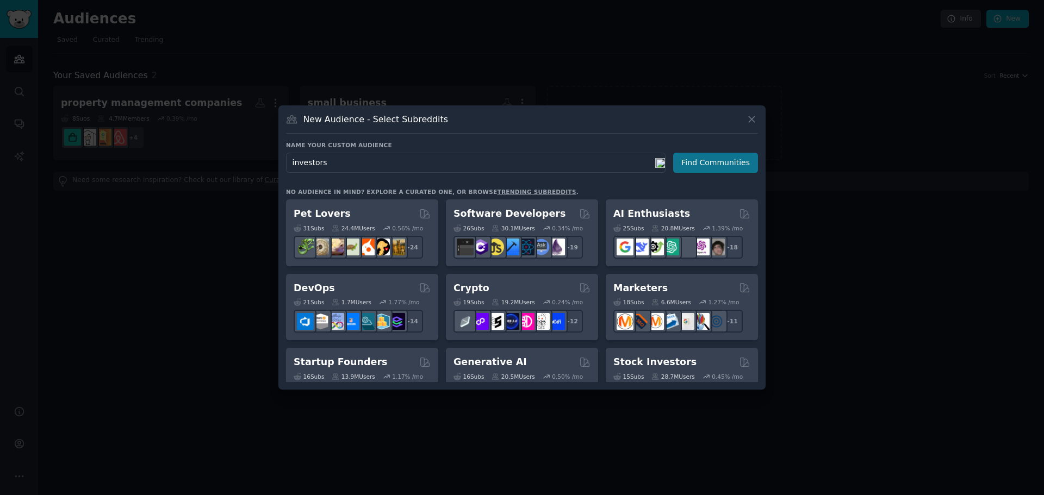  What do you see at coordinates (536, 192) in the screenshot?
I see `a: trending subreddits` at bounding box center [536, 192].